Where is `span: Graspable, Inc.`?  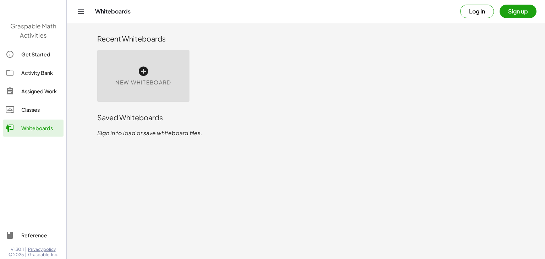
span: Graspable, Inc. is located at coordinates (43, 255).